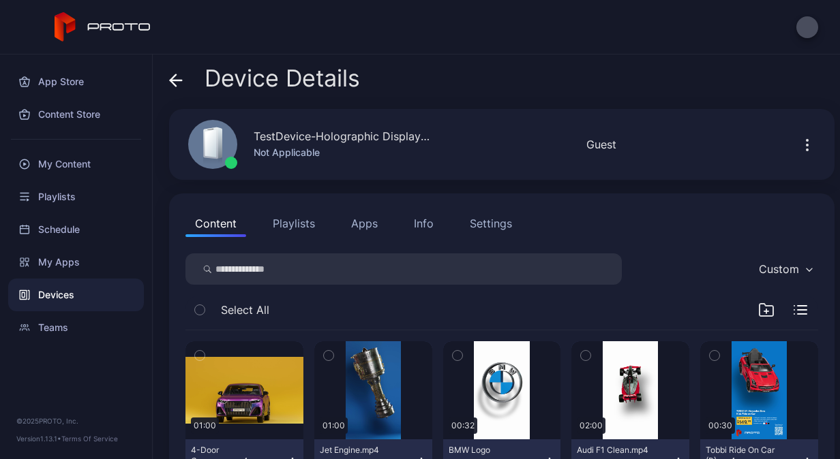 Image resolution: width=840 pixels, height=459 pixels. What do you see at coordinates (778, 269) in the screenshot?
I see `div: Custom` at bounding box center [778, 269].